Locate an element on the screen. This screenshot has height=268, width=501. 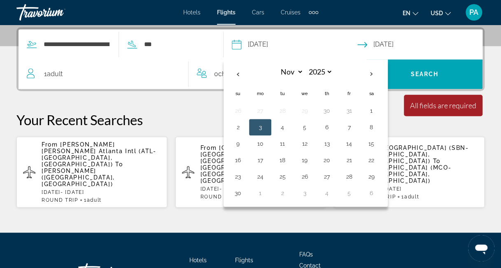
button: Day 15 is located at coordinates (372, 144).